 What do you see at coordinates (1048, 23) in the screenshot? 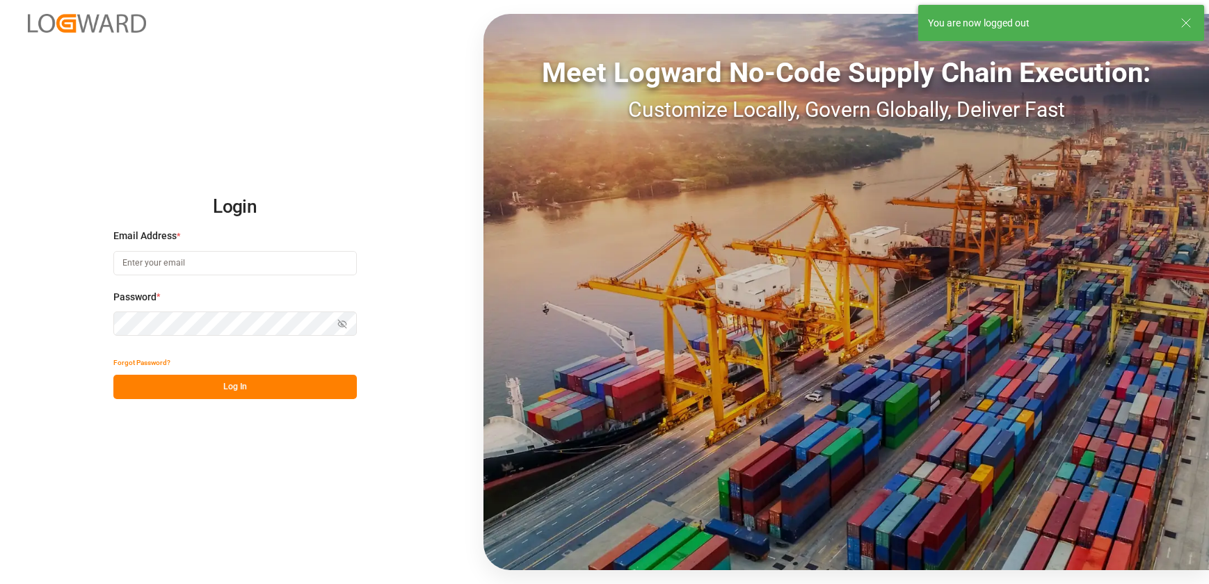
I see `div: You are now logged out` at bounding box center [1048, 23].